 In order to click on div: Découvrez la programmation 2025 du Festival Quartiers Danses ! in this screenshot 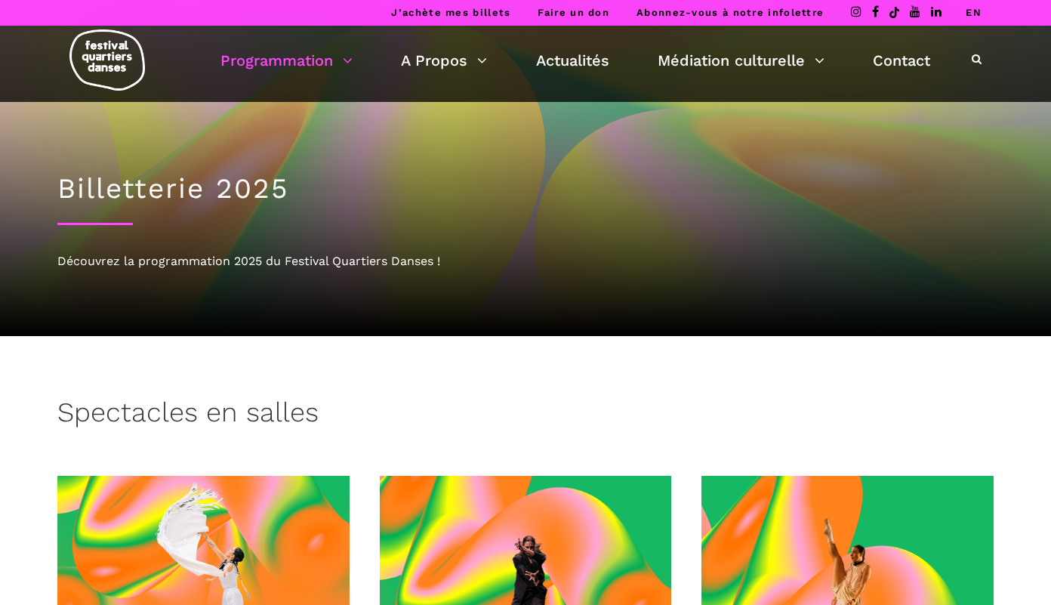, I will do `click(526, 261)`.